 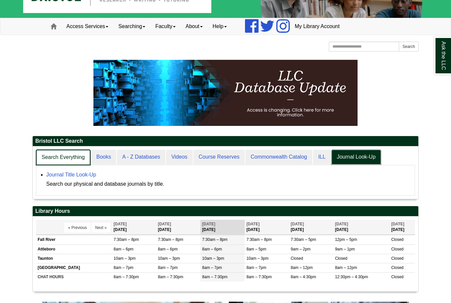 What do you see at coordinates (317, 26) in the screenshot?
I see `a: My Library Account` at bounding box center [317, 26].